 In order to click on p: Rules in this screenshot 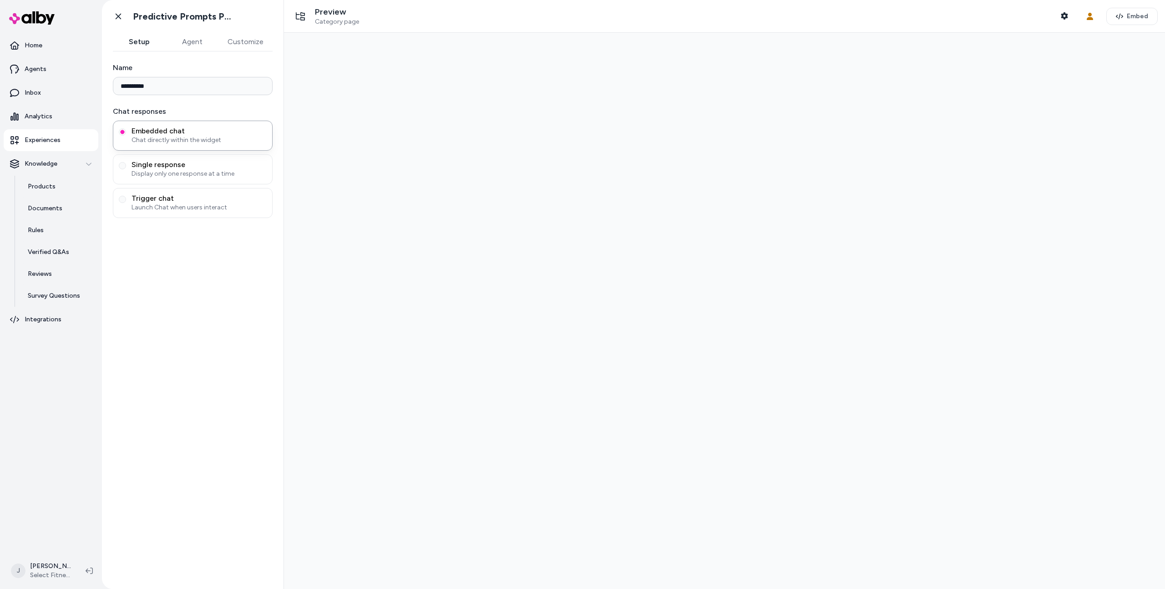, I will do `click(36, 230)`.